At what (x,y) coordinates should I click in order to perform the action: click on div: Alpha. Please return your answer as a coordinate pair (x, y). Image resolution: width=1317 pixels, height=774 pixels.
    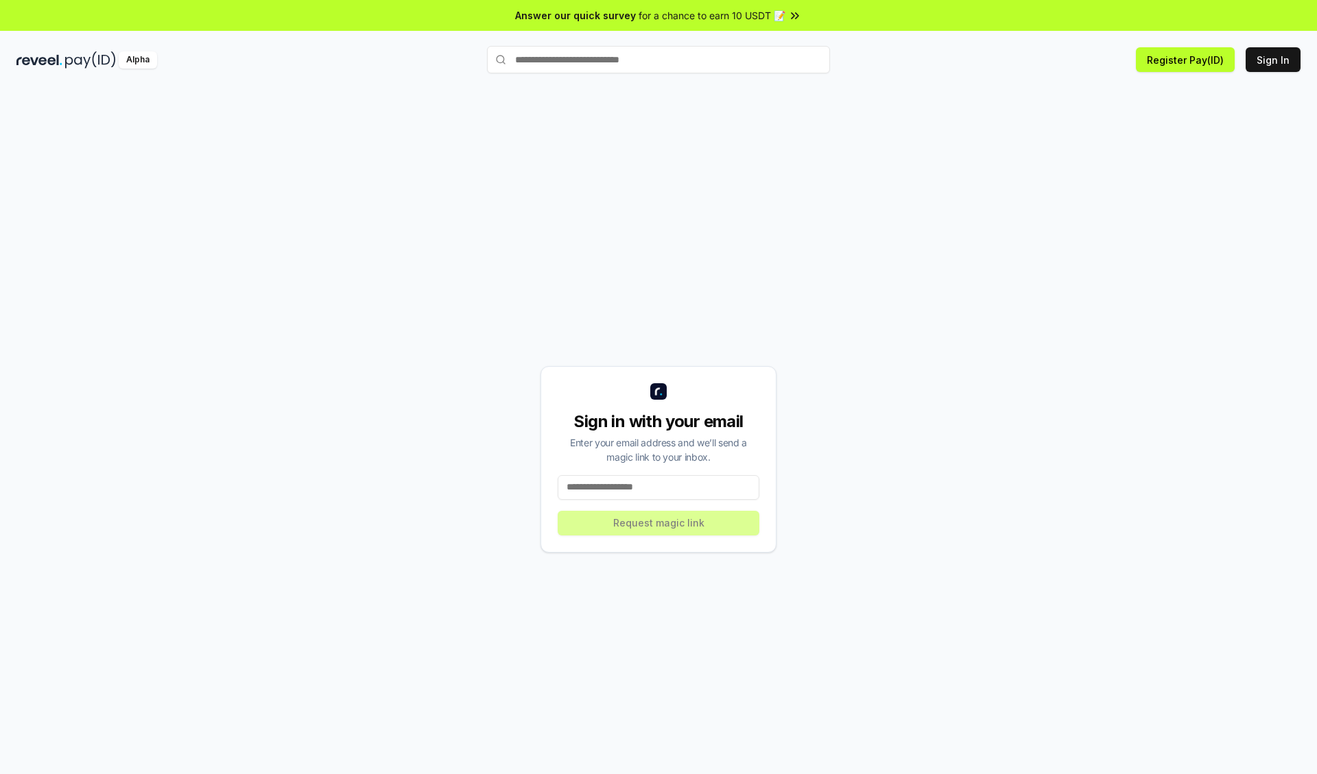
    Looking at the image, I should click on (138, 60).